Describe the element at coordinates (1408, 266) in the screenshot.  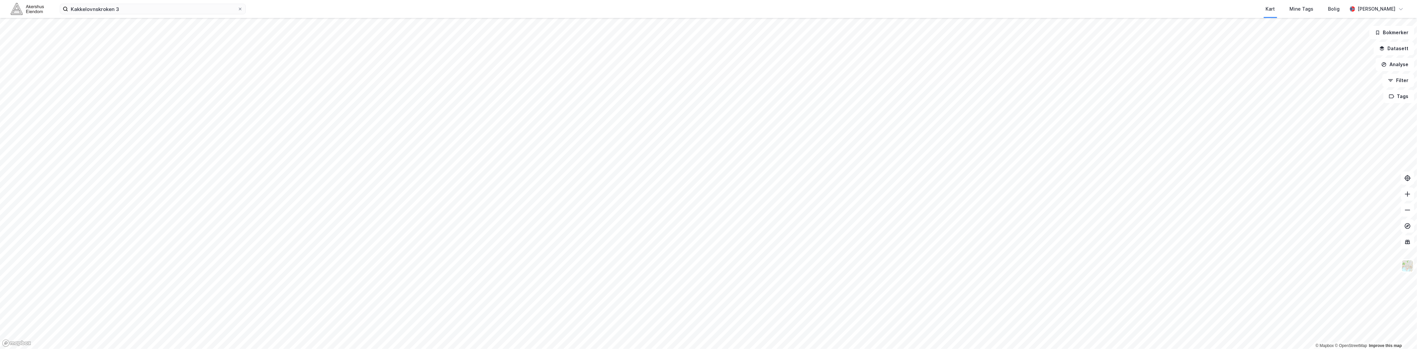
I see `img: Z` at that location.